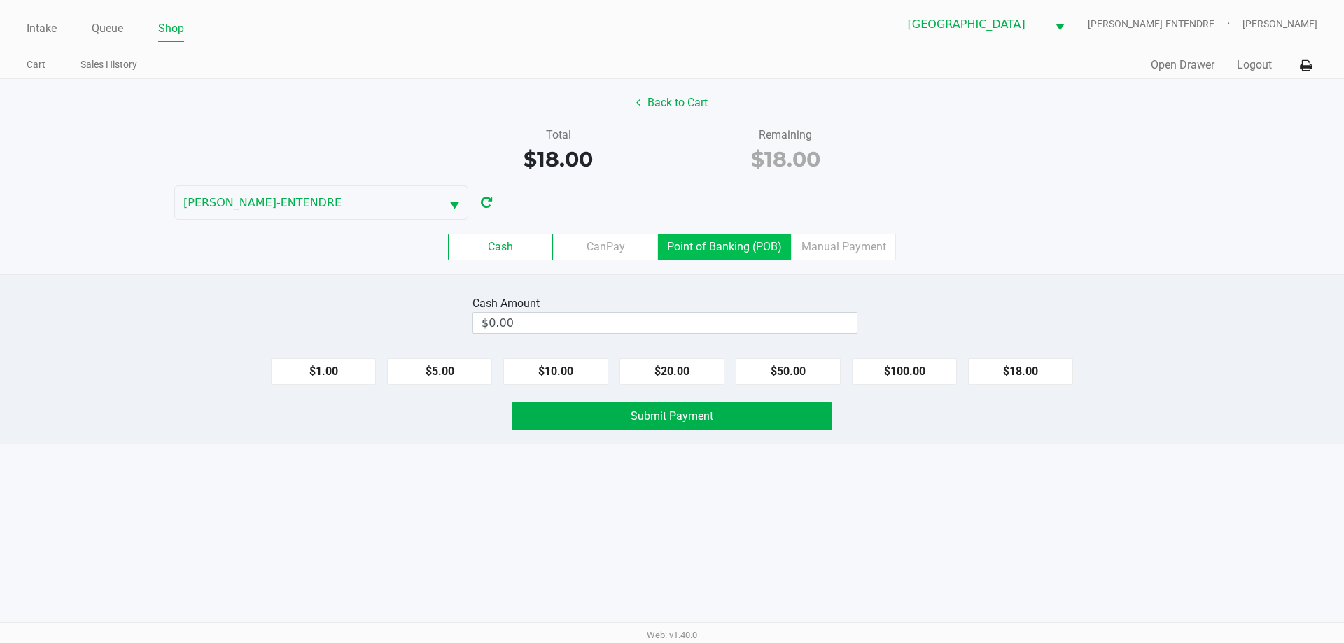  What do you see at coordinates (36, 64) in the screenshot?
I see `a: Cart` at bounding box center [36, 64].